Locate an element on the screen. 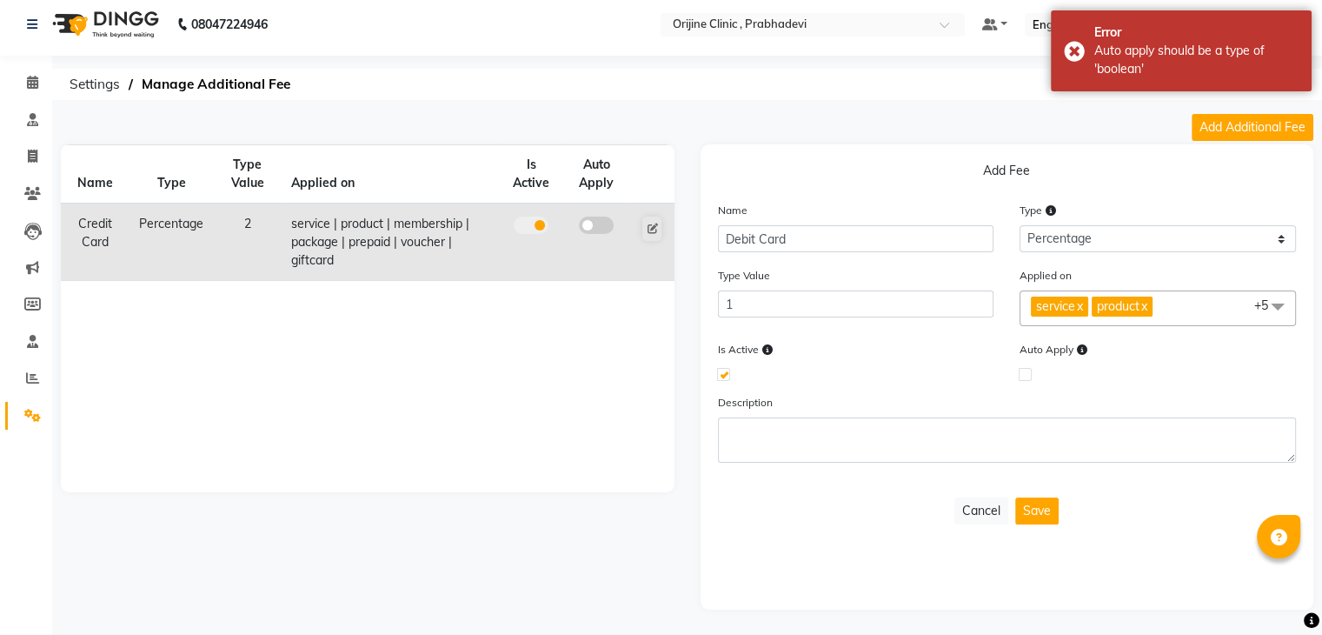  td: 2 is located at coordinates (247, 242).